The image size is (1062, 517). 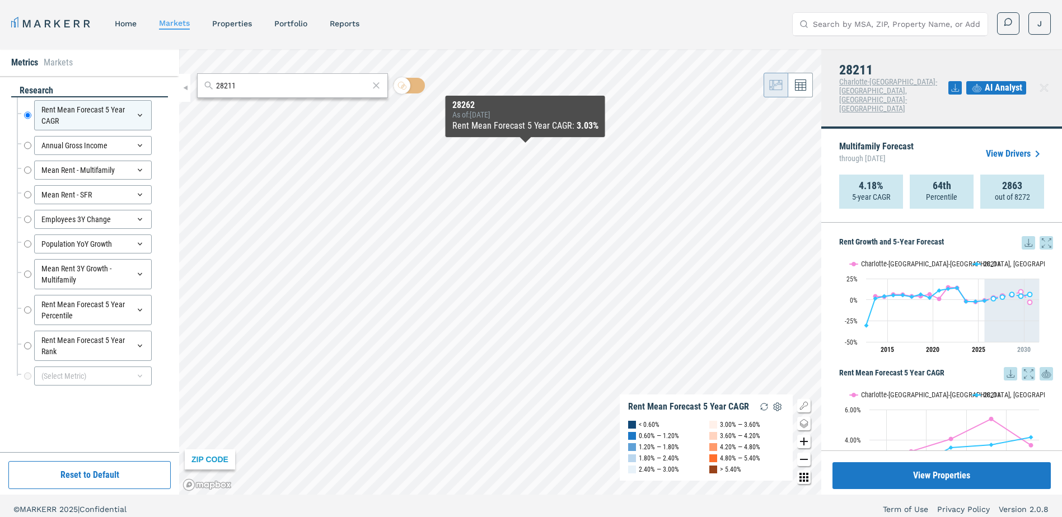 I want to click on button: Change style map button, so click(x=804, y=424).